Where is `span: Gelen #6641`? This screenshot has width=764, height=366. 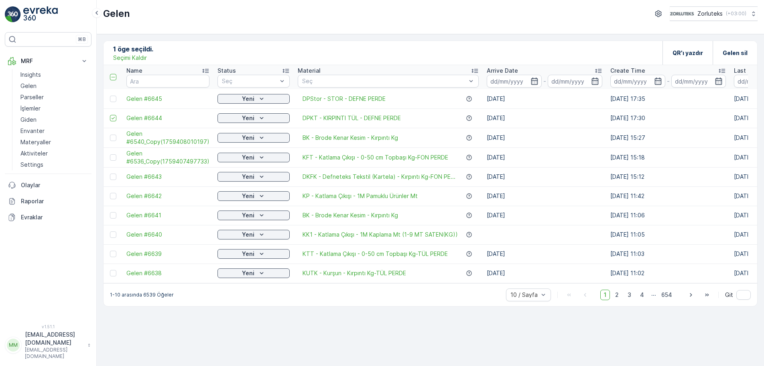 span: Gelen #6641 is located at coordinates (168, 215).